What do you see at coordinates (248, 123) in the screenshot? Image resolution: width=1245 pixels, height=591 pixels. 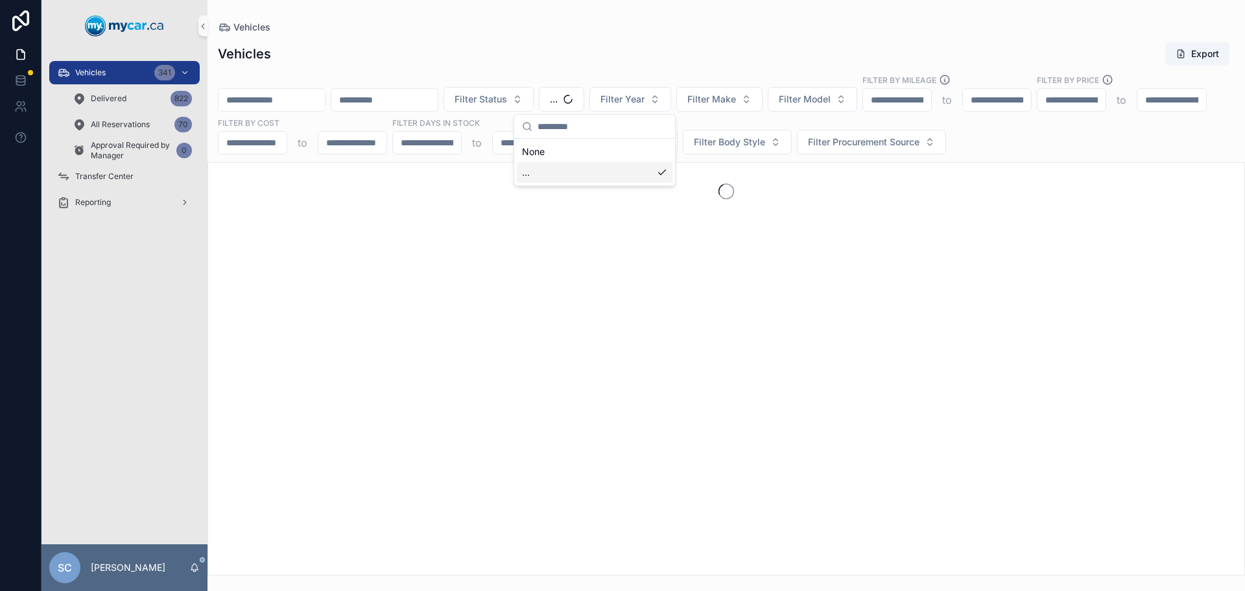 I see `label: FILTER BY COST` at bounding box center [248, 123].